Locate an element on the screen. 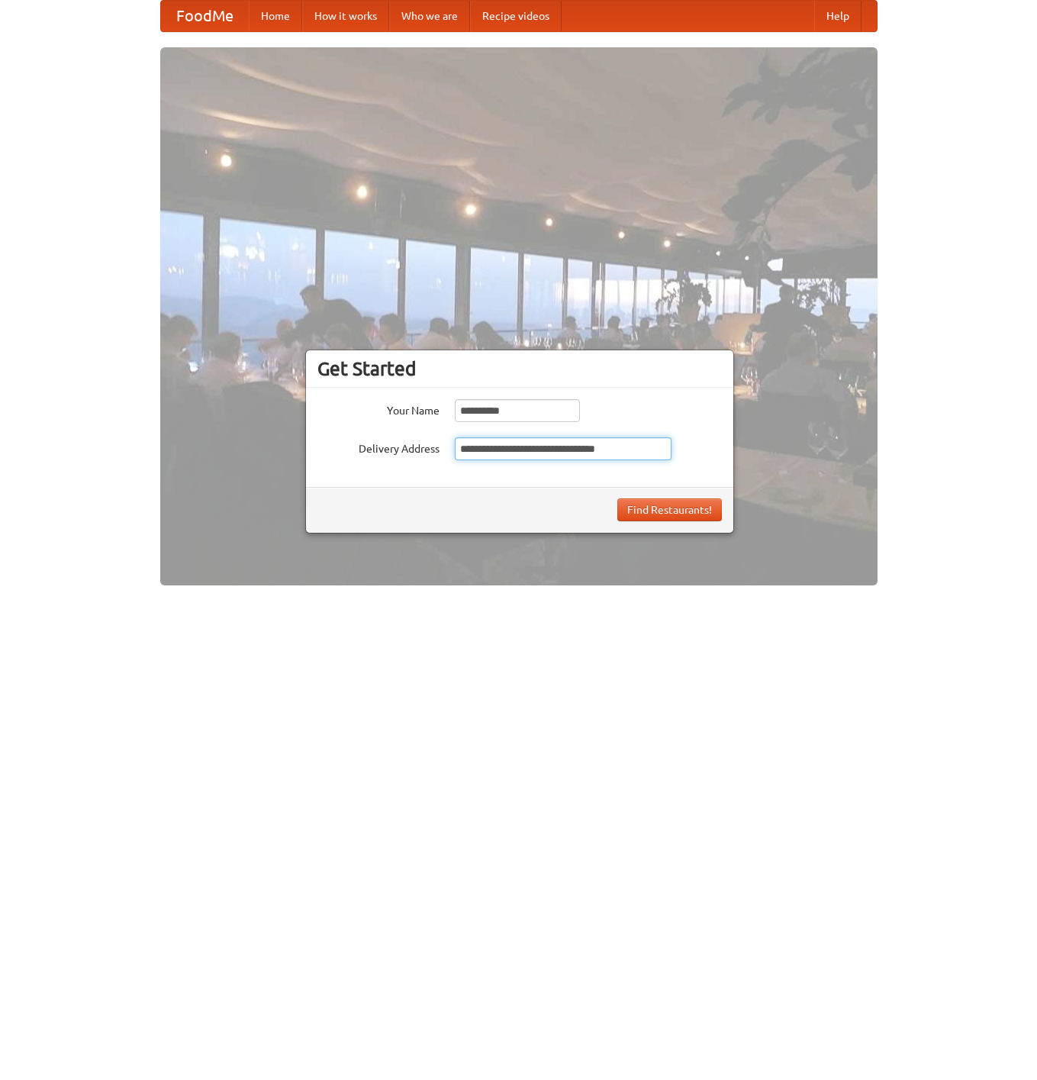  label: Delivery Address is located at coordinates (379, 446).